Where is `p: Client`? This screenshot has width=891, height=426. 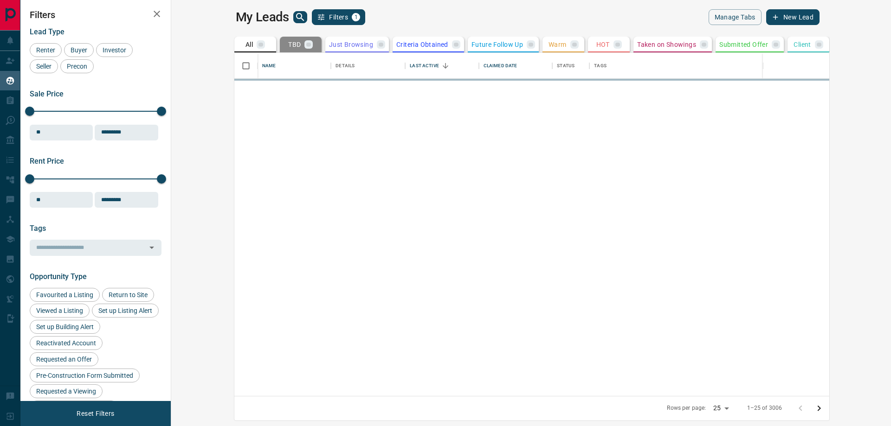 p: Client is located at coordinates (802, 45).